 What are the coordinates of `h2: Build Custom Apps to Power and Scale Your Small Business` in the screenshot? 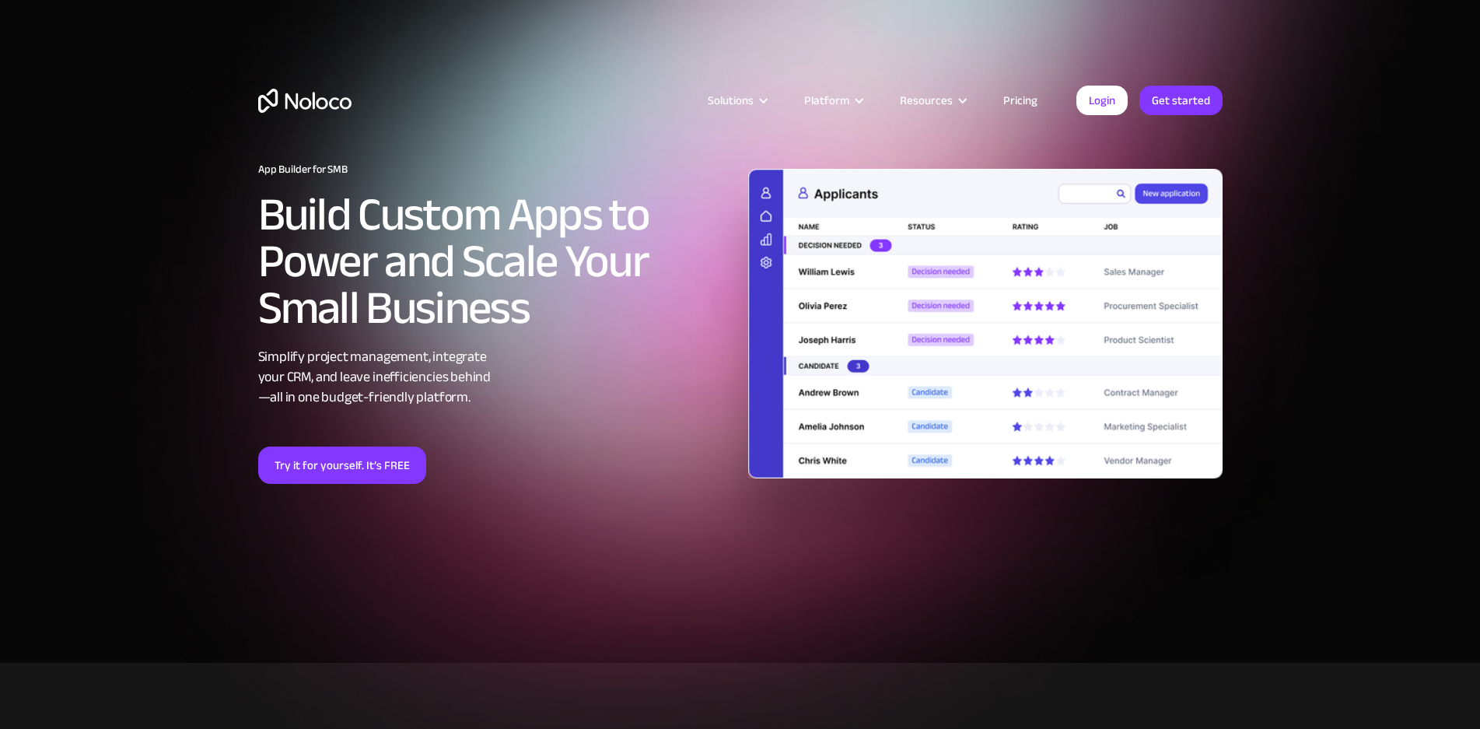 It's located at (495, 261).